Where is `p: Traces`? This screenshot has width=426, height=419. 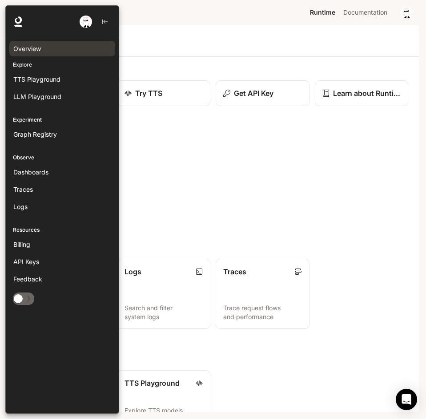
p: Traces is located at coordinates (235, 272).